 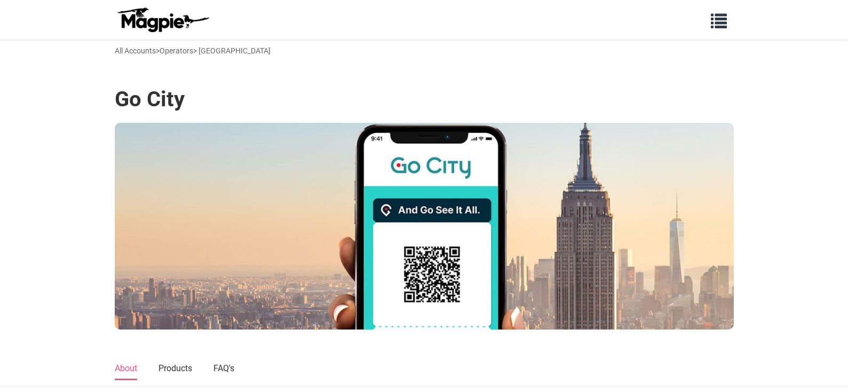 What do you see at coordinates (176, 51) in the screenshot?
I see `a: Operators` at bounding box center [176, 51].